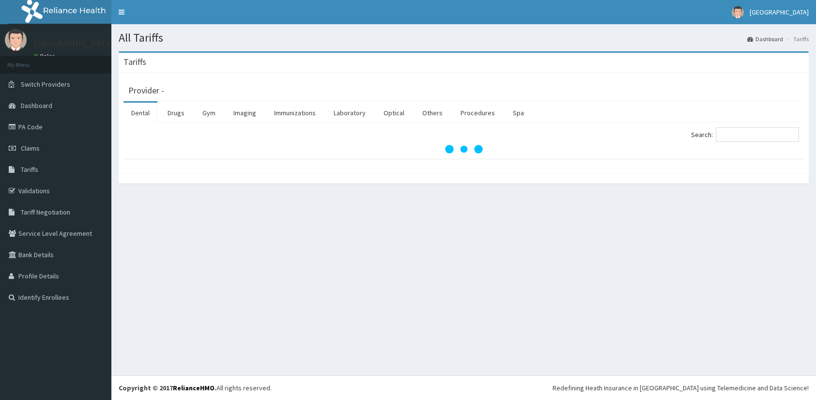  Describe the element at coordinates (464, 38) in the screenshot. I see `h1: All Tariffs` at that location.